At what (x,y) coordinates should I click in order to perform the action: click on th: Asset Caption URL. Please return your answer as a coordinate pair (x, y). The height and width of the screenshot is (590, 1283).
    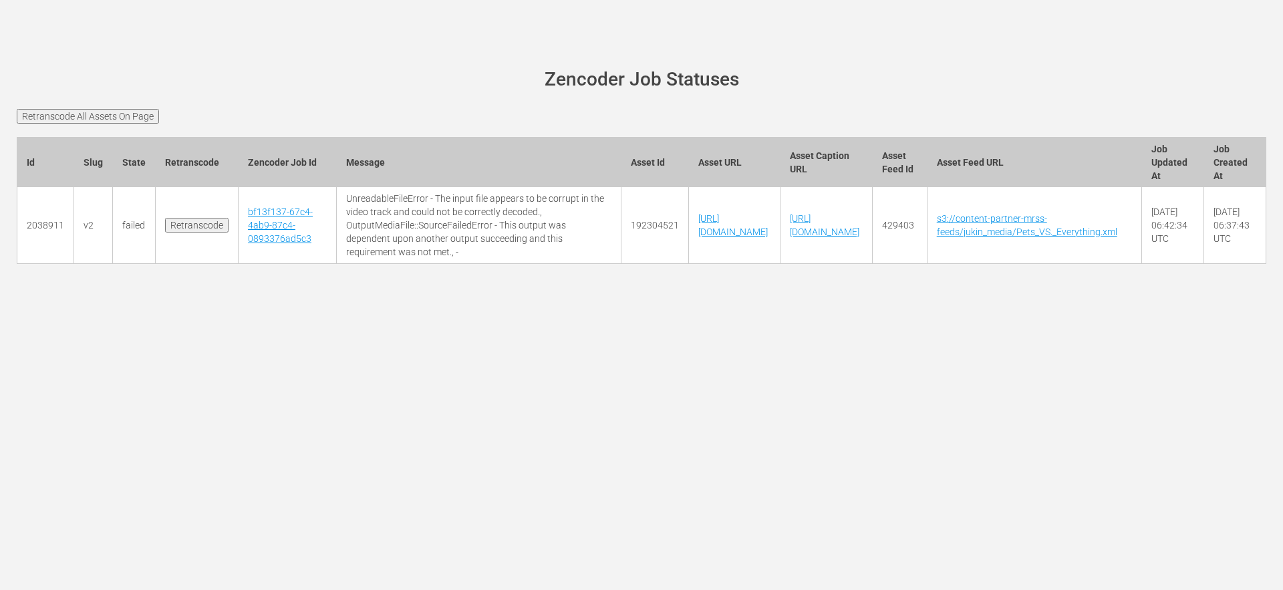
    Looking at the image, I should click on (826, 162).